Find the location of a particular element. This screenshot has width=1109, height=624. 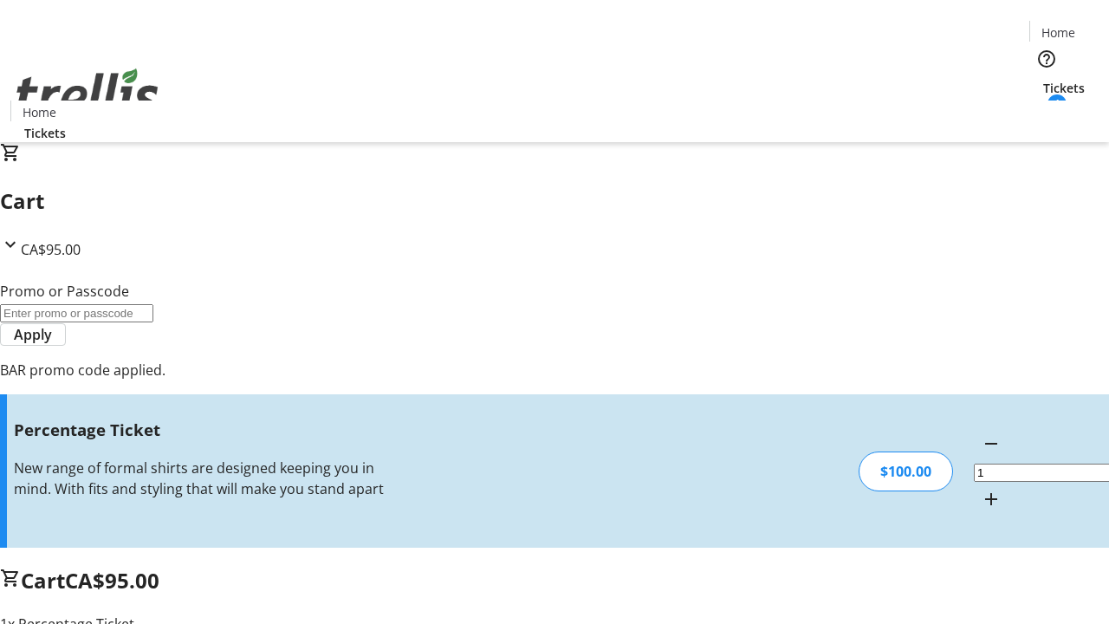

h3: Percentage Ticket is located at coordinates (203, 430).